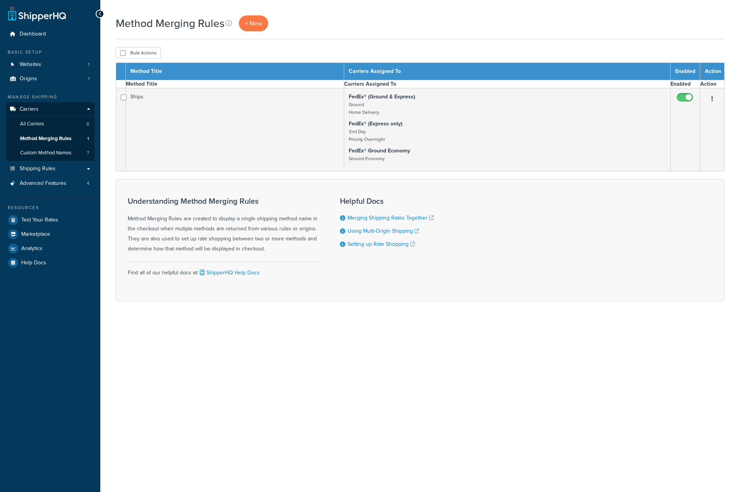  I want to click on a: Method Merging Rules 1, so click(50, 138).